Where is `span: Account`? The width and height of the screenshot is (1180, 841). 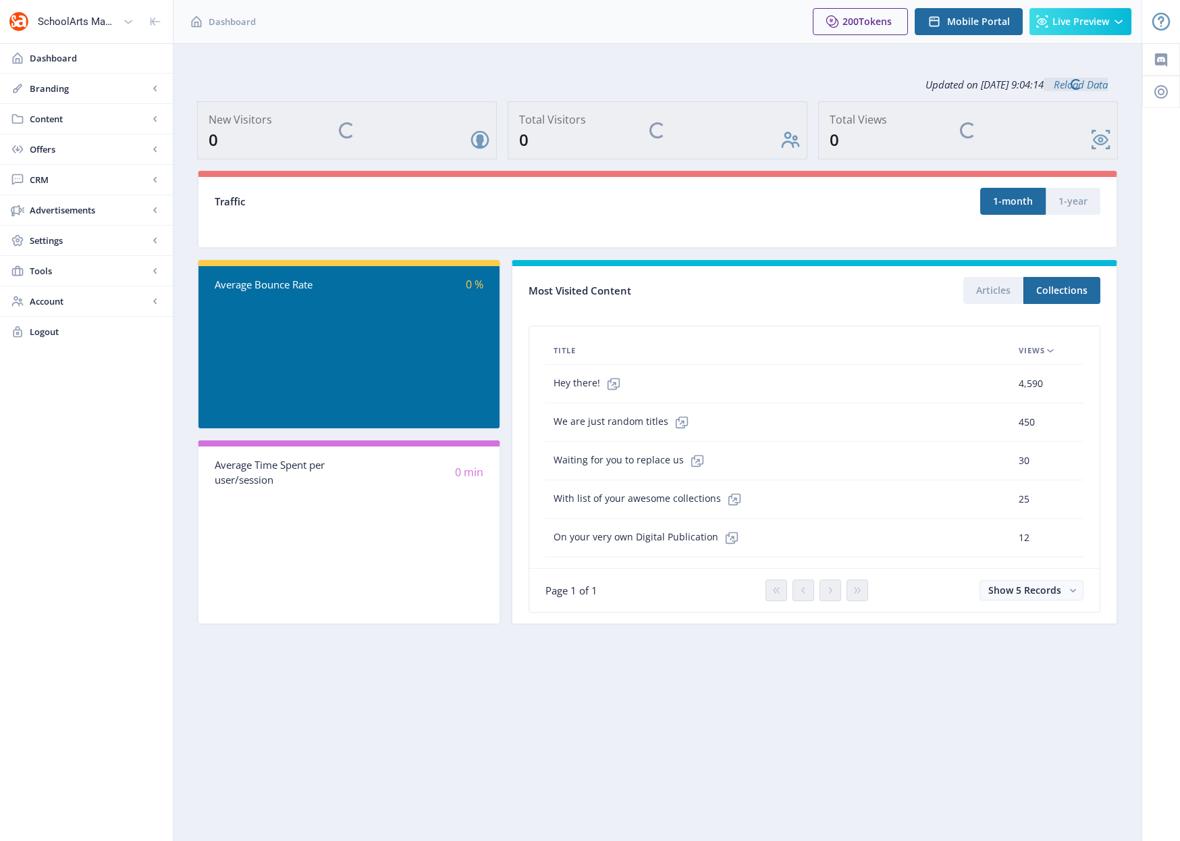
span: Account is located at coordinates (89, 301).